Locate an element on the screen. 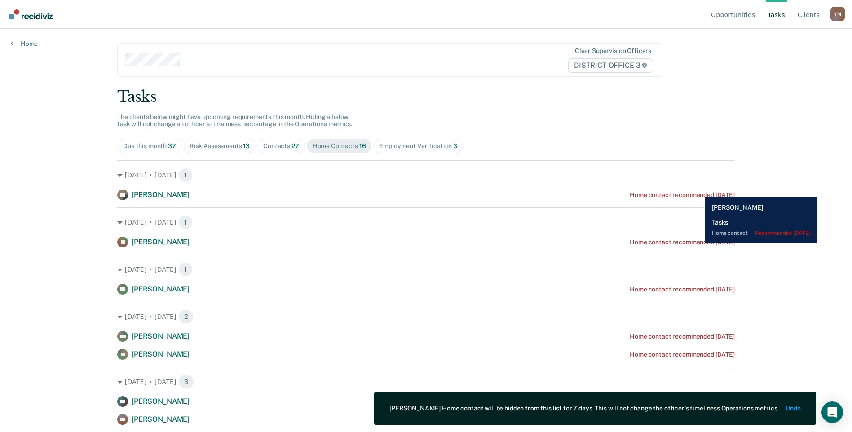  span: DISTRICT OFFICE 3 is located at coordinates (610, 66).